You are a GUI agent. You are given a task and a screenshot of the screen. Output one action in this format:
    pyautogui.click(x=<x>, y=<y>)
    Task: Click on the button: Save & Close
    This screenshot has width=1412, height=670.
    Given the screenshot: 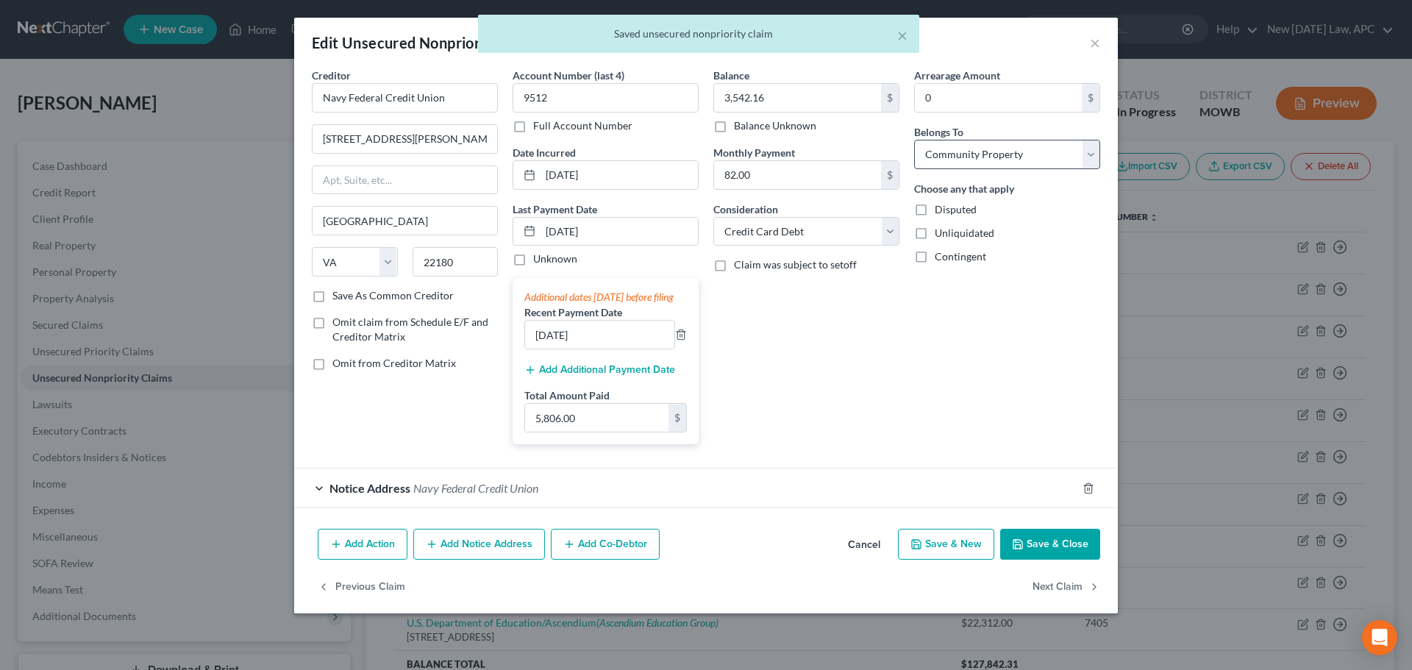 What is the action you would take?
    pyautogui.click(x=1050, y=544)
    